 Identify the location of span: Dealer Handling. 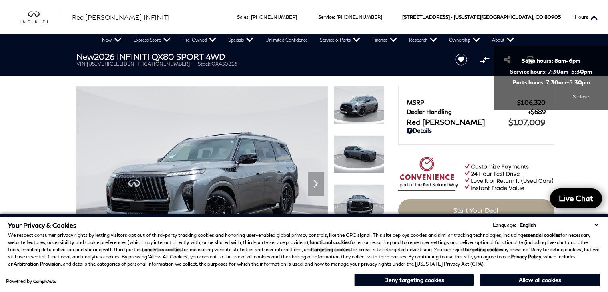
(467, 111).